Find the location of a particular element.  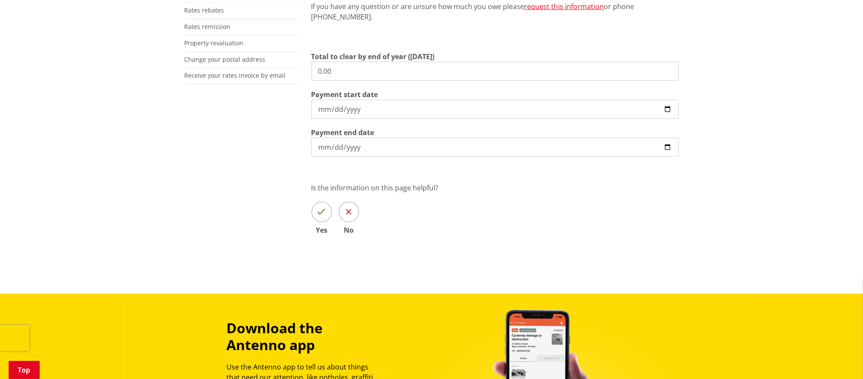

a: Receive your rates invoice by email is located at coordinates (235, 75).